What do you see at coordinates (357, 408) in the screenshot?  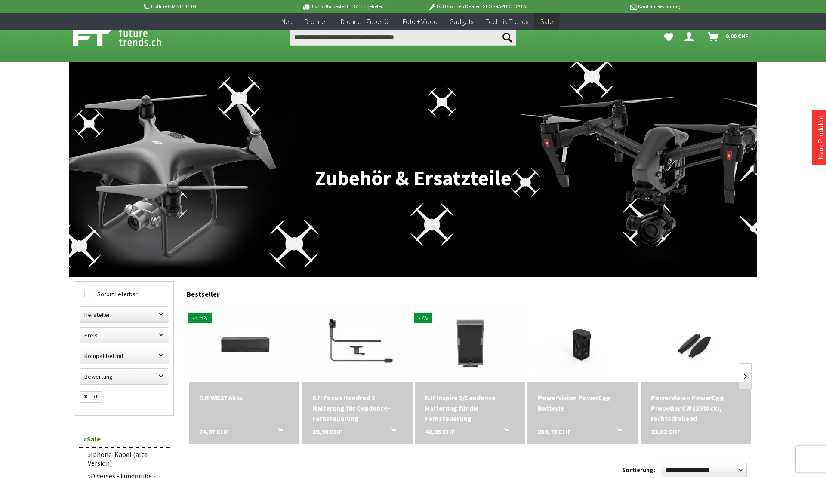 I see `a: DJI Focus Handrad 2 Halterung für Cendence-Fernsteuerung 39,90 CHF In den Warenkorb` at bounding box center [357, 408].